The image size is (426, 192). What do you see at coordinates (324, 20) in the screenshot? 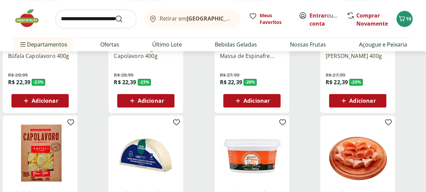
I see `span: ou` at bounding box center [324, 20].